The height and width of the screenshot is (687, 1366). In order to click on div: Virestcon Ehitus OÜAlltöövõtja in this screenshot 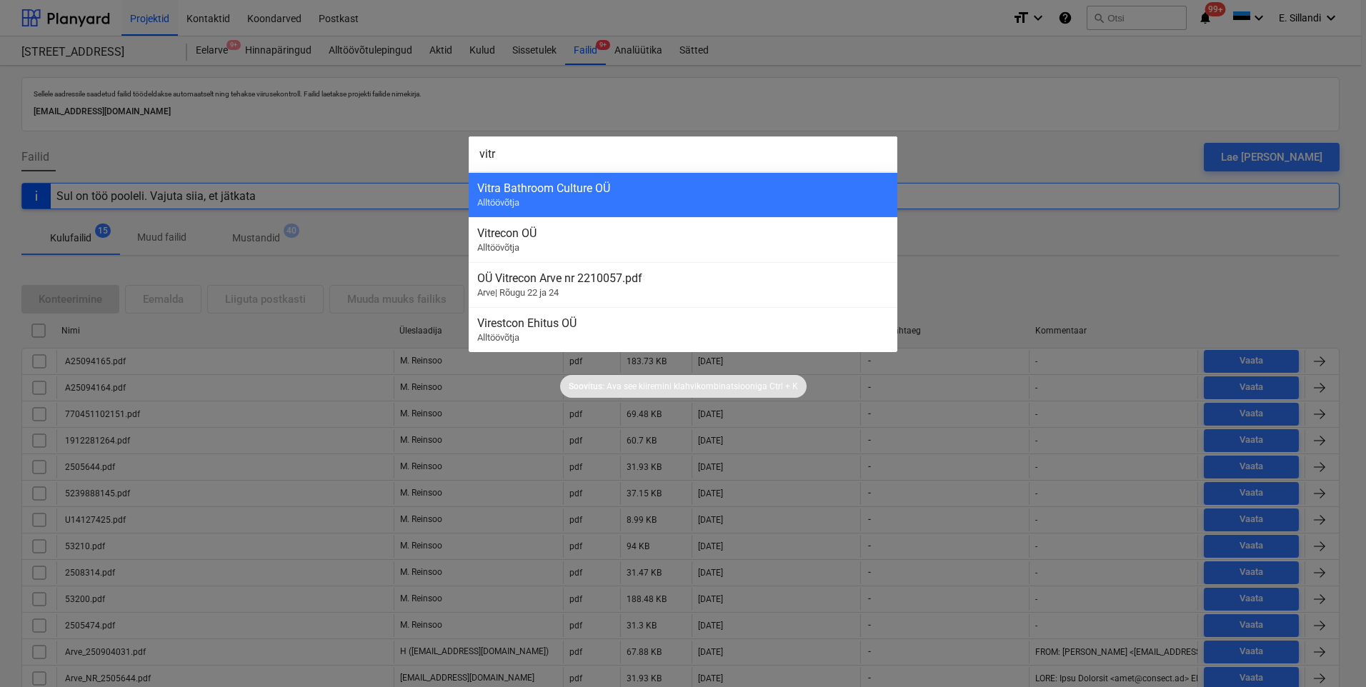, I will do `click(683, 329)`.